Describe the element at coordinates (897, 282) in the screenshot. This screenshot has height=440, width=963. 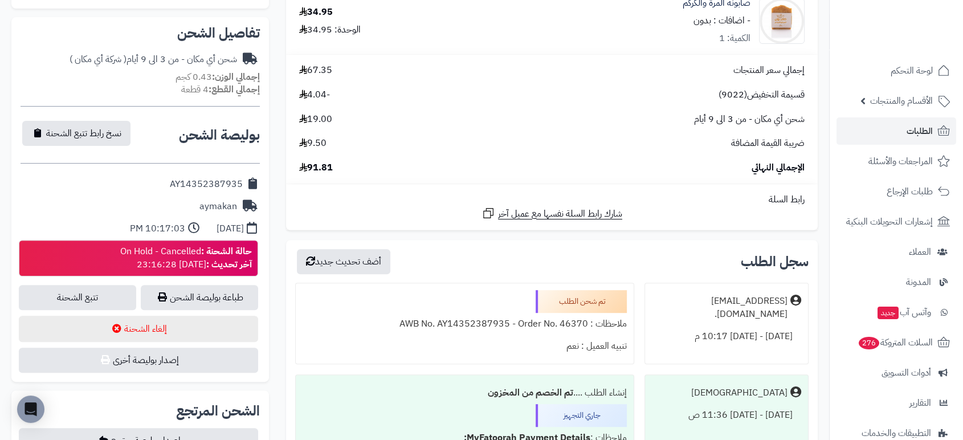
I see `a: المدونة` at that location.